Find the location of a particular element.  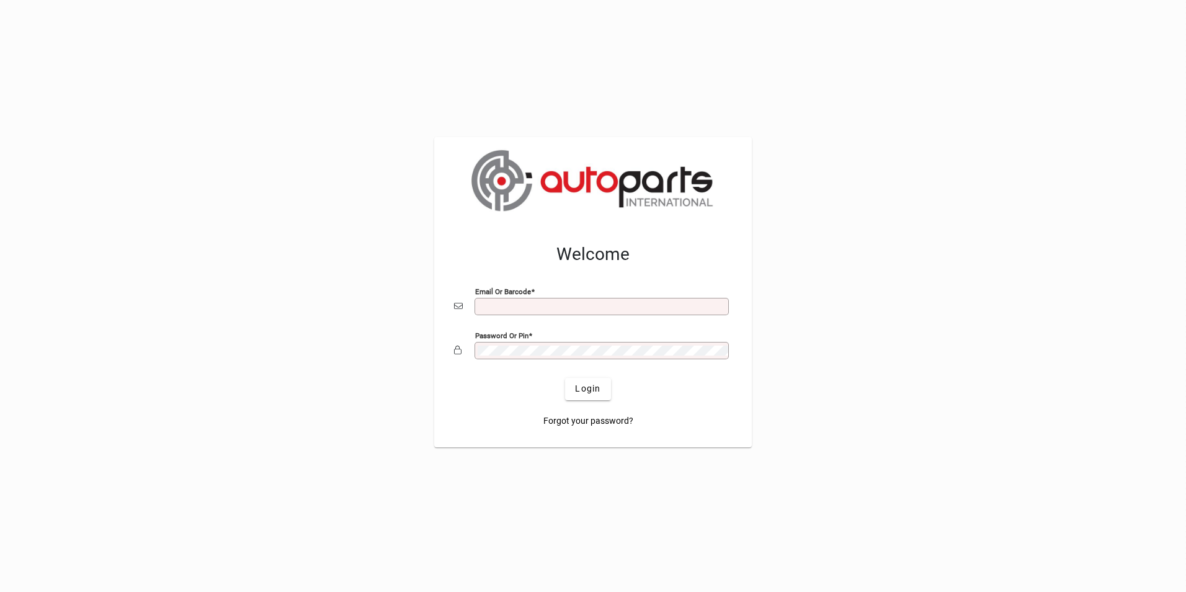

h2: Welcome is located at coordinates (593, 254).